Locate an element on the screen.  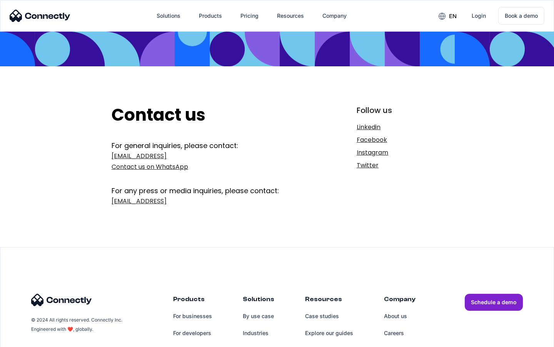
a: Linkedin is located at coordinates (400, 127).